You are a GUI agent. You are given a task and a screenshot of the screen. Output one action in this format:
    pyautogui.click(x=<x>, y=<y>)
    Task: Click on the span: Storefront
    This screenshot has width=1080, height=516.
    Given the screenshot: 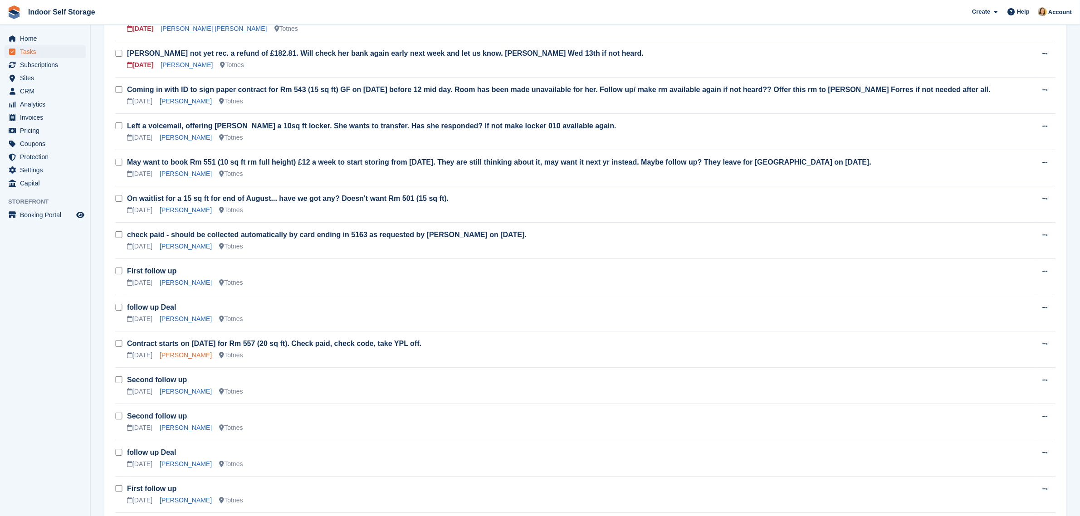 What is the action you would take?
    pyautogui.click(x=49, y=202)
    